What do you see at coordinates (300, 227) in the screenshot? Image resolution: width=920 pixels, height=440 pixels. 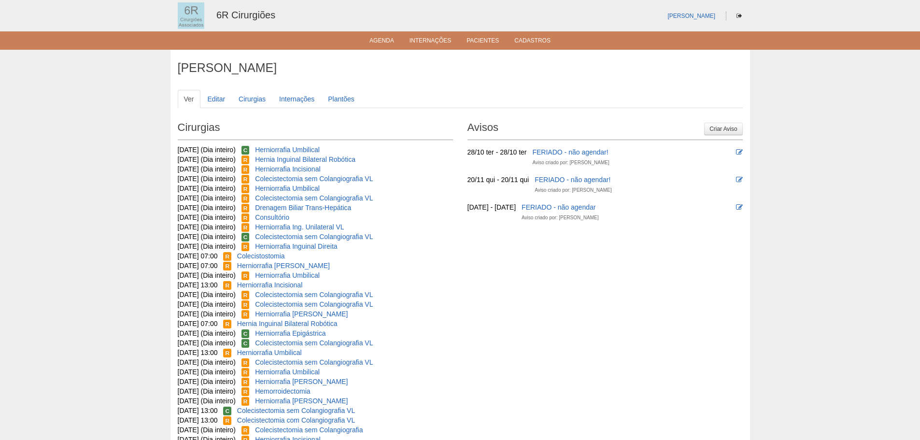 I see `a: Herniorrafia Ing. Unilateral VL` at bounding box center [300, 227].